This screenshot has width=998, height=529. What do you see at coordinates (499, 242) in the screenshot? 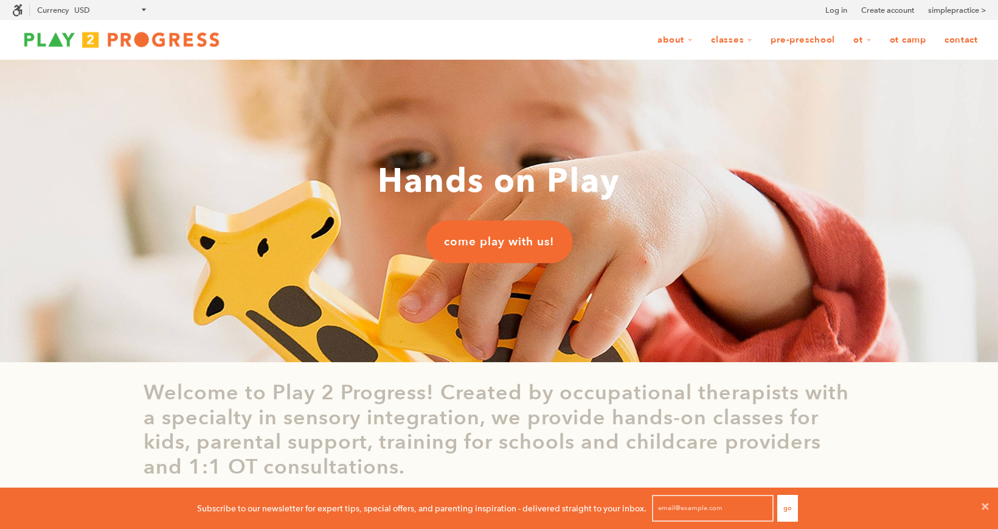
I see `span: come play with us!` at bounding box center [499, 242].